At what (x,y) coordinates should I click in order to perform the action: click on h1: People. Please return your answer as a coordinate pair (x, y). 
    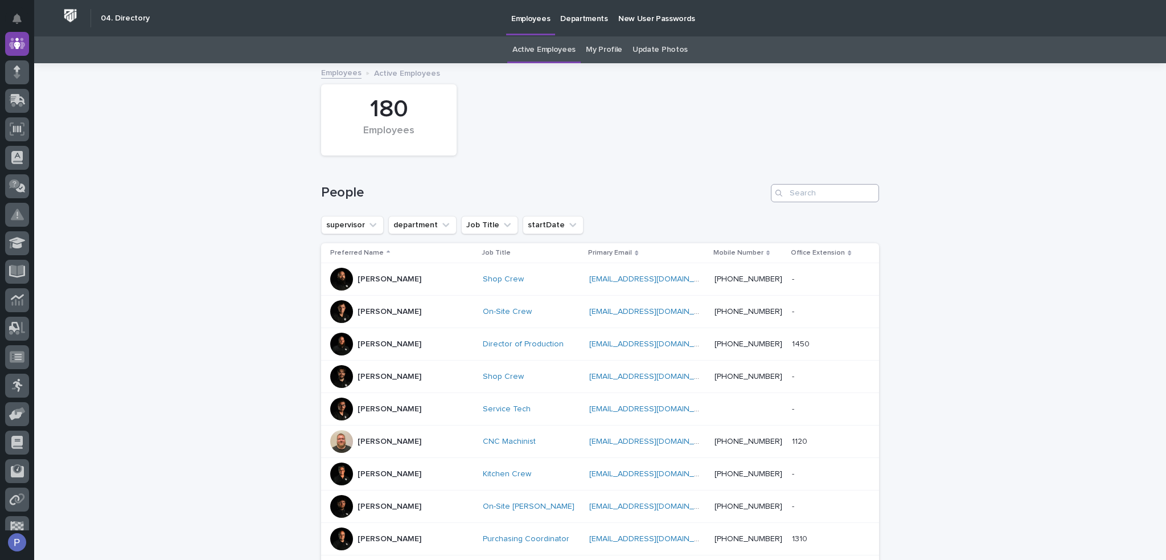
    Looking at the image, I should click on (544, 192).